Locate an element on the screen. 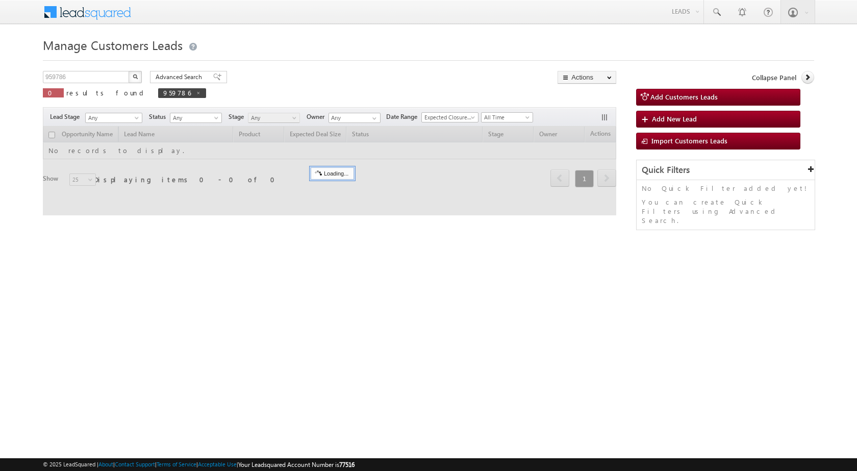 This screenshot has height=471, width=857. a: Show All Items is located at coordinates (373, 118).